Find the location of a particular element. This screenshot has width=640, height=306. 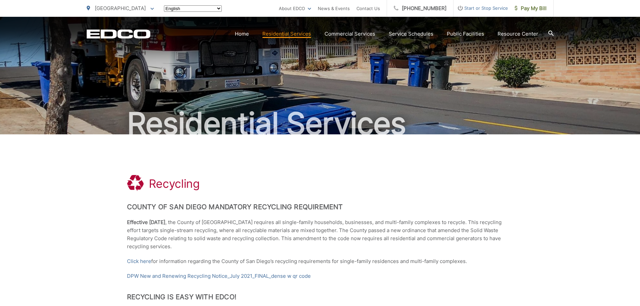

a: Contact Us is located at coordinates (368, 8).